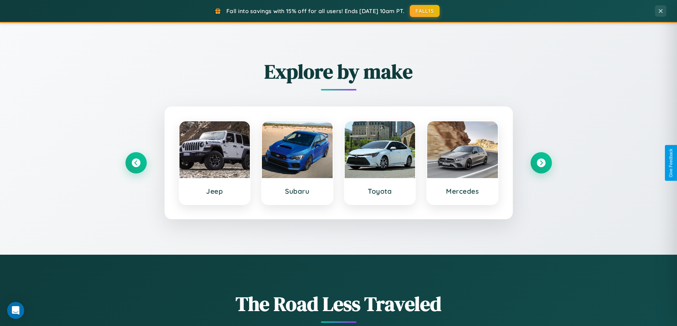 This screenshot has height=326, width=677. Describe the element at coordinates (16, 311) in the screenshot. I see `div: Open Intercom Messenger` at that location.